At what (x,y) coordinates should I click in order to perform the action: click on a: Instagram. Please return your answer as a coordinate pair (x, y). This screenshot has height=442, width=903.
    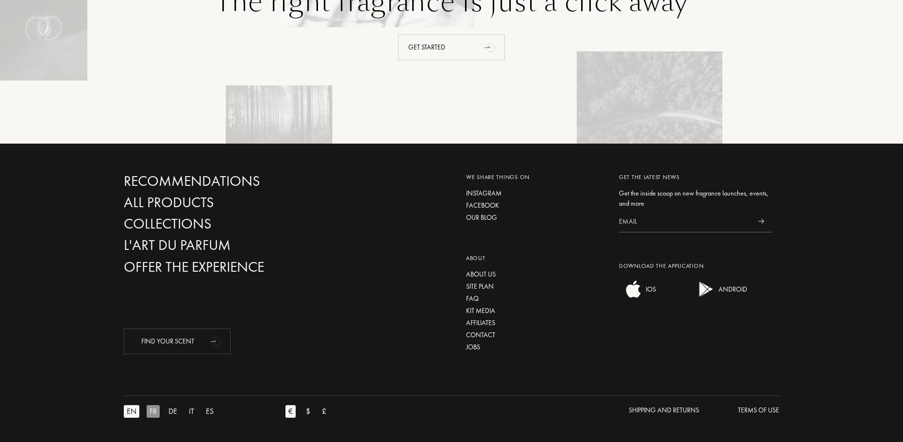
    Looking at the image, I should click on (535, 193).